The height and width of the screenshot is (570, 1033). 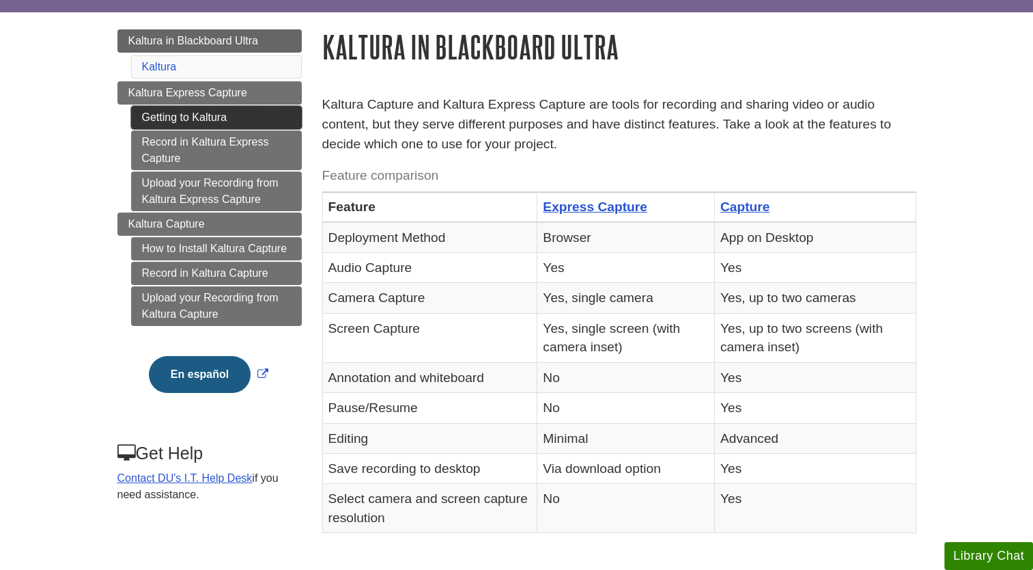 What do you see at coordinates (626, 337) in the screenshot?
I see `td: Yes, single screen (with camera inset)` at bounding box center [626, 337].